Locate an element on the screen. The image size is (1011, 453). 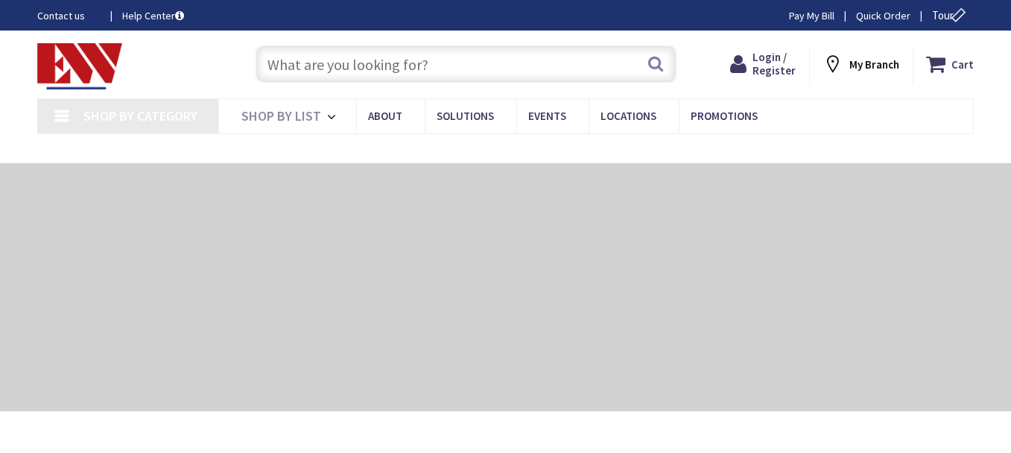
div: My Branch is located at coordinates (860, 64).